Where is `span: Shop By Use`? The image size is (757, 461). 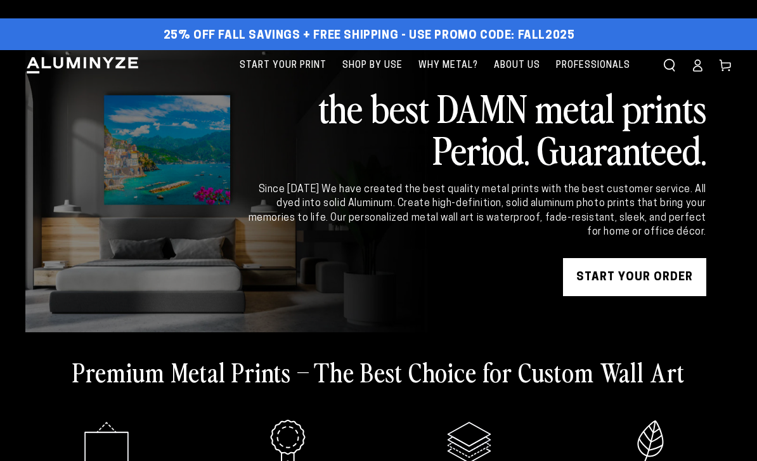 span: Shop By Use is located at coordinates (372, 65).